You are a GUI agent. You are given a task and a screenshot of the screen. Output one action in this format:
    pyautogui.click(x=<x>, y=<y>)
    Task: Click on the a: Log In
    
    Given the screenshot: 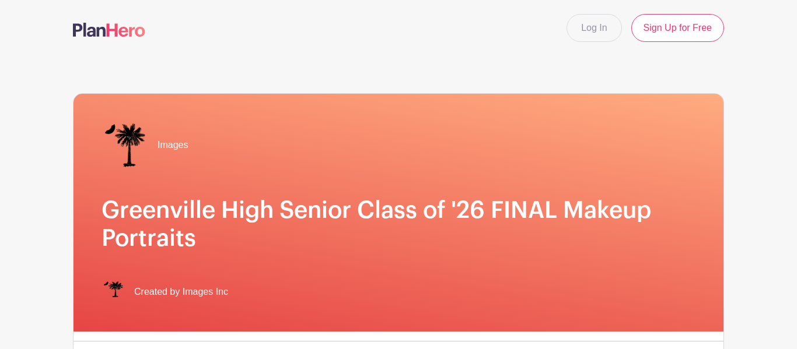 What is the action you would take?
    pyautogui.click(x=594, y=28)
    